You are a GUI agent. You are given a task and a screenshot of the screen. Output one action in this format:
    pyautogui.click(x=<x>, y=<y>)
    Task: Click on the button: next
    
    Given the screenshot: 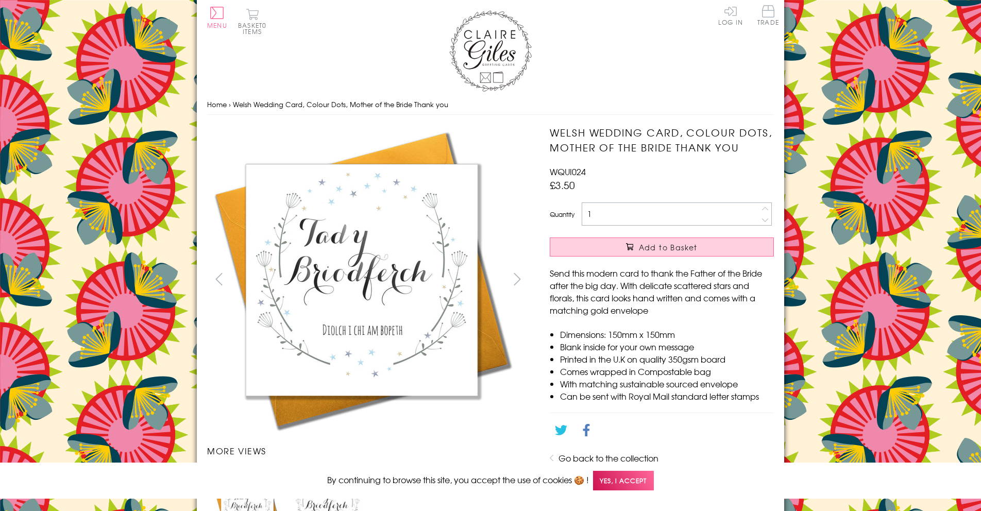 What is the action you would take?
    pyautogui.click(x=517, y=279)
    